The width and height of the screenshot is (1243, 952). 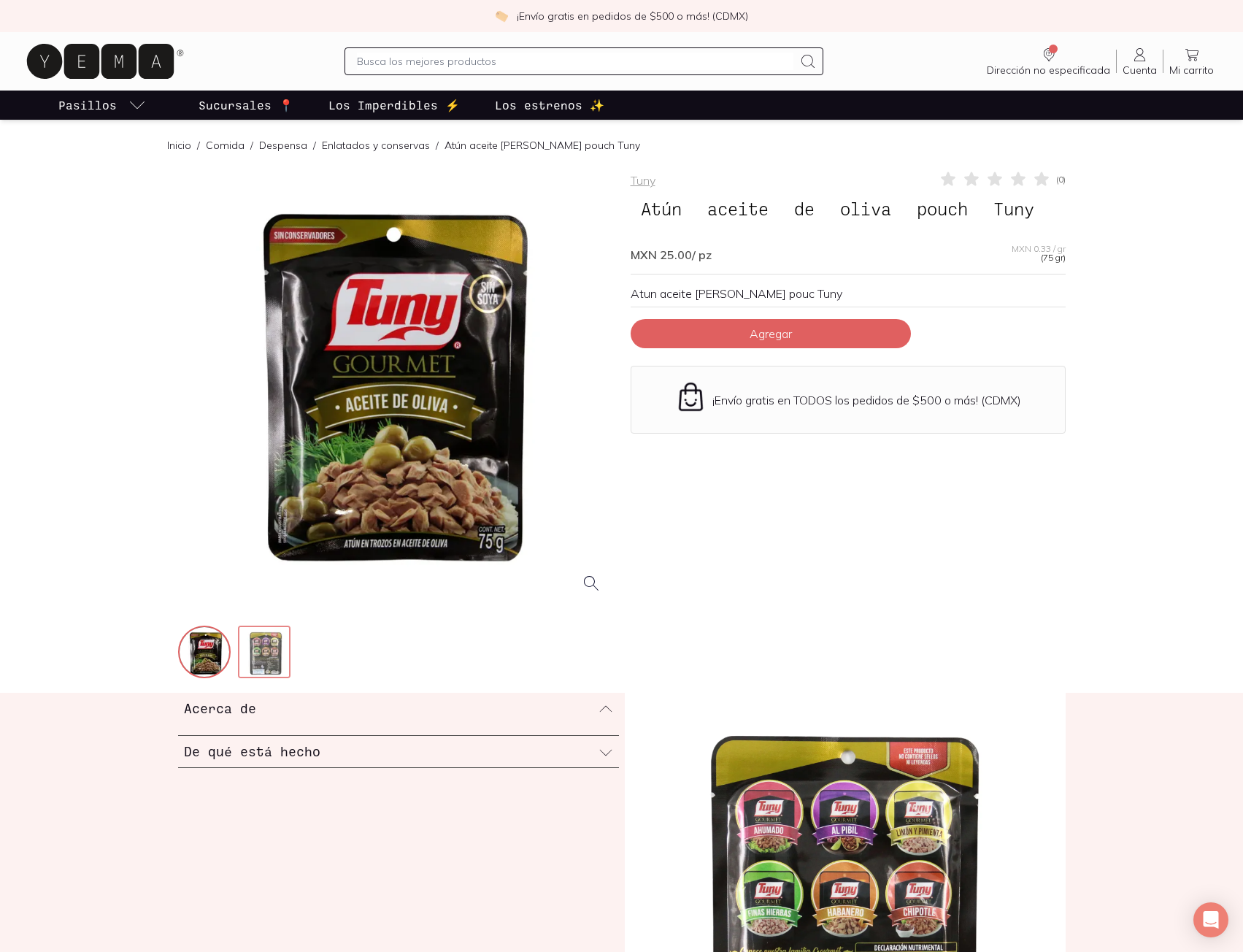 What do you see at coordinates (1139, 61) in the screenshot?
I see `a: Cuenta` at bounding box center [1139, 61].